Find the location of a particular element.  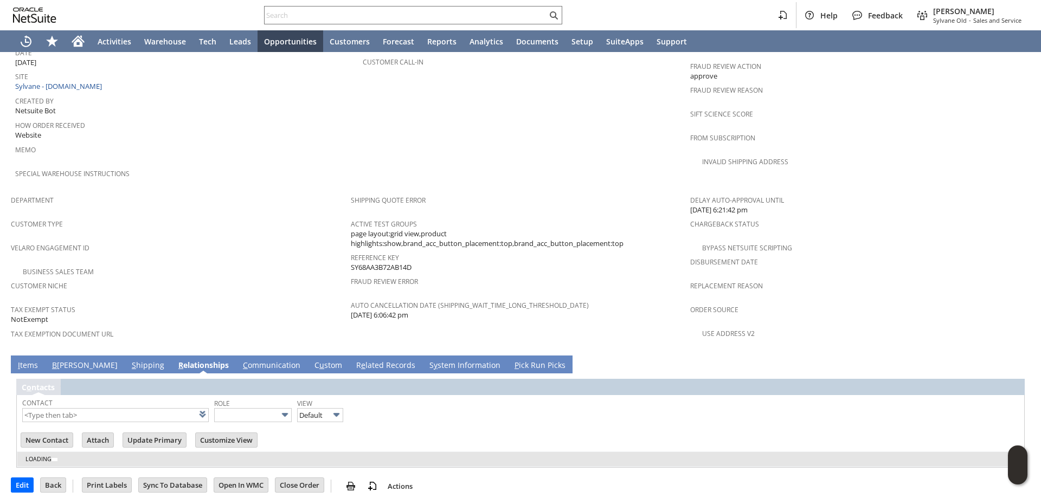

a: Site is located at coordinates (22, 76).